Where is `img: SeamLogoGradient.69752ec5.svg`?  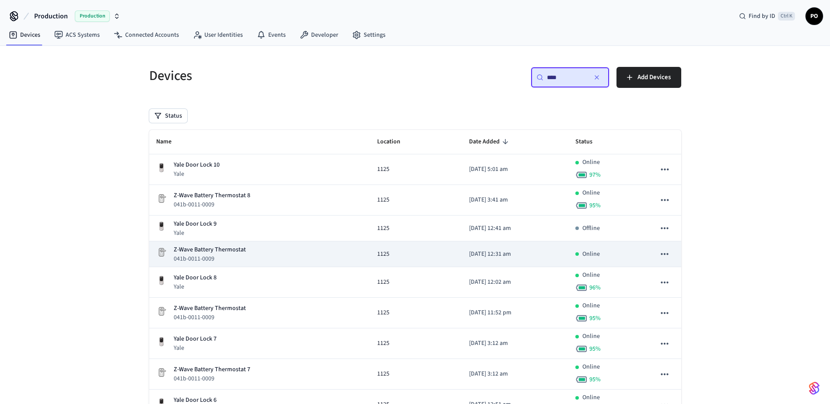
img: SeamLogoGradient.69752ec5.svg is located at coordinates (814, 389).